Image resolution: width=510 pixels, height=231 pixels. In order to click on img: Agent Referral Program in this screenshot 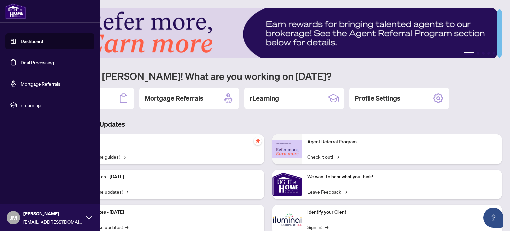, I will do `click(287, 149)`.